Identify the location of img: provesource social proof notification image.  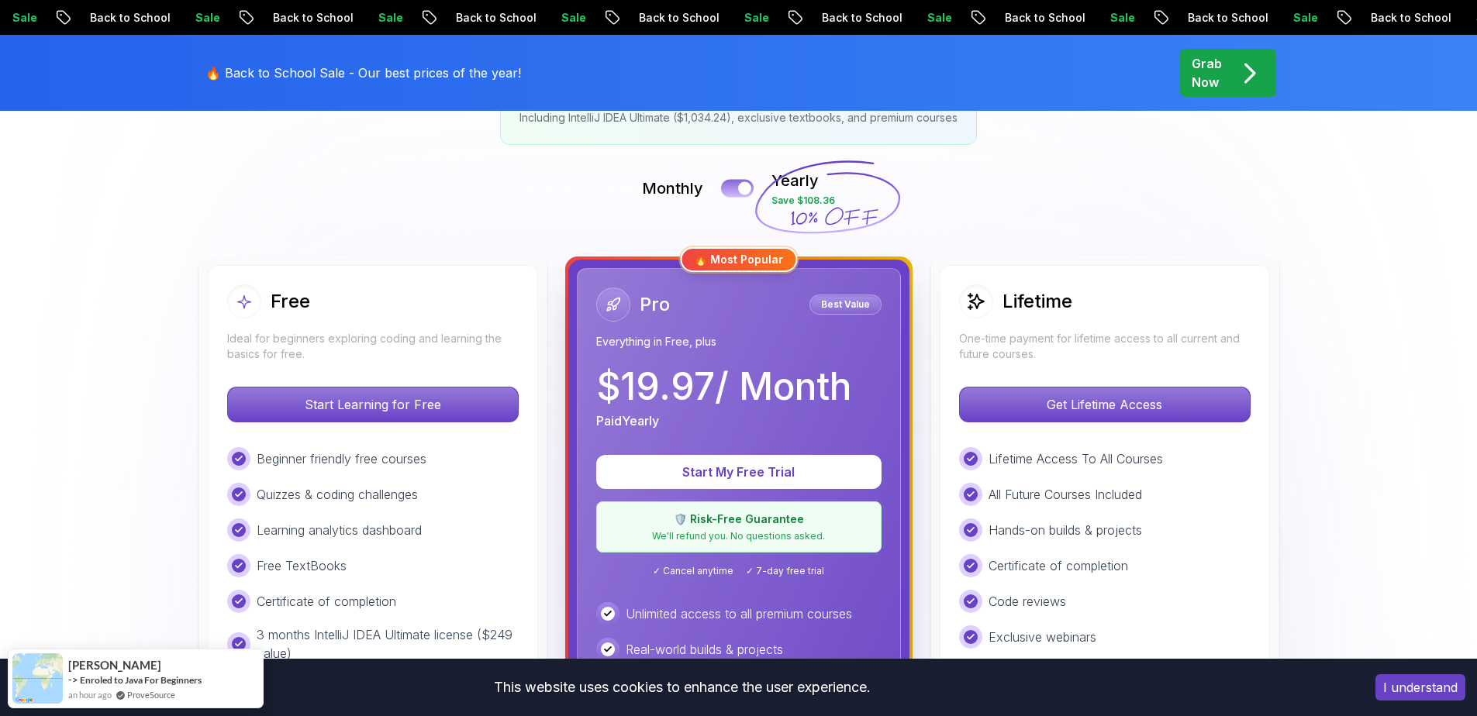
(37, 678).